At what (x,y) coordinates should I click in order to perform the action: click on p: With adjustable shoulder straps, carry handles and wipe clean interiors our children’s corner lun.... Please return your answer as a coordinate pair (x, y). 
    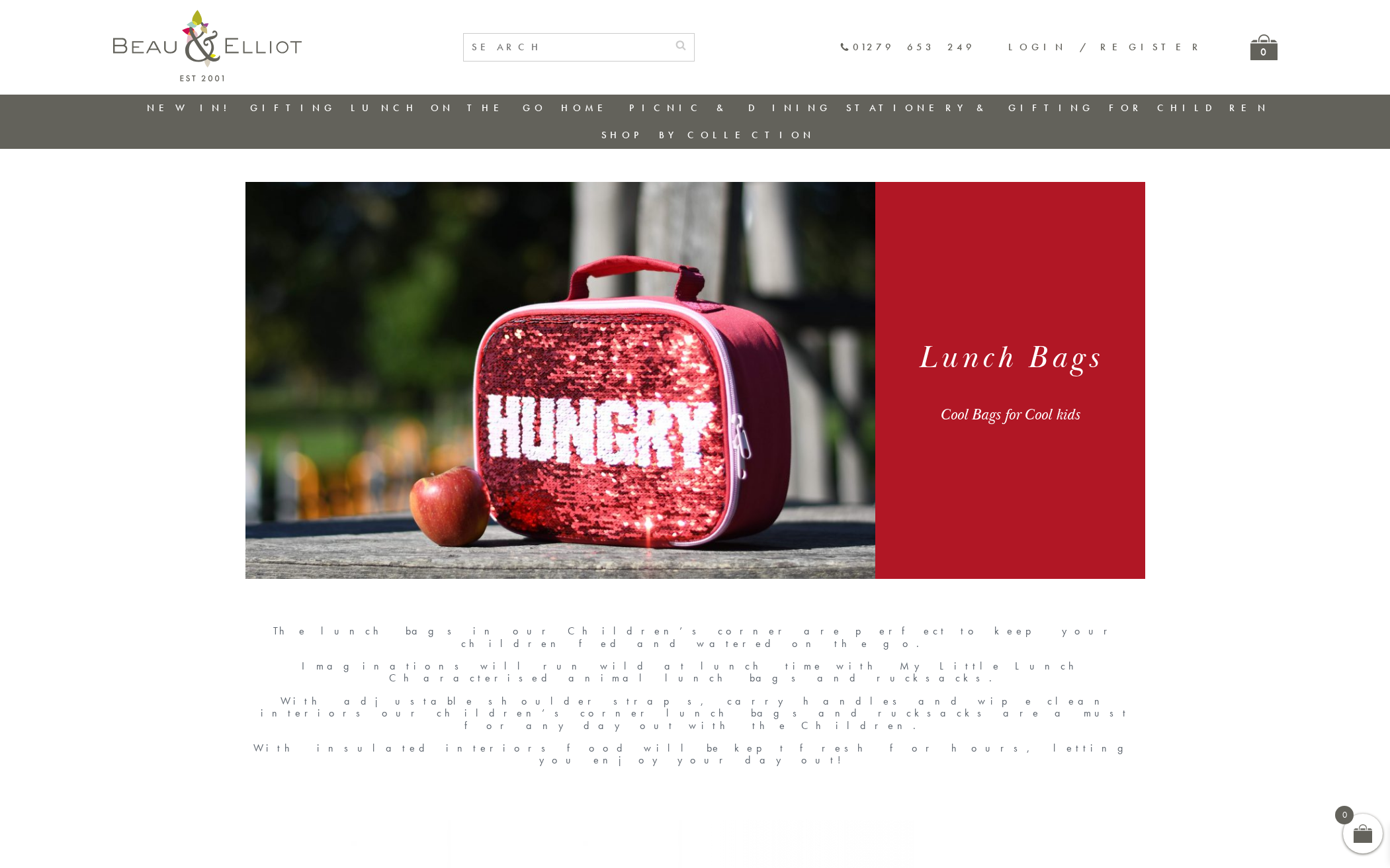
    Looking at the image, I should click on (695, 713).